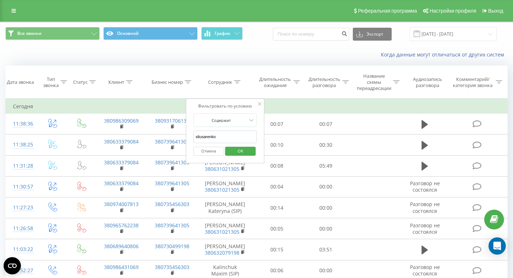 This screenshot has height=278, width=513. Describe the element at coordinates (53, 33) in the screenshot. I see `button: Все звонки` at that location.